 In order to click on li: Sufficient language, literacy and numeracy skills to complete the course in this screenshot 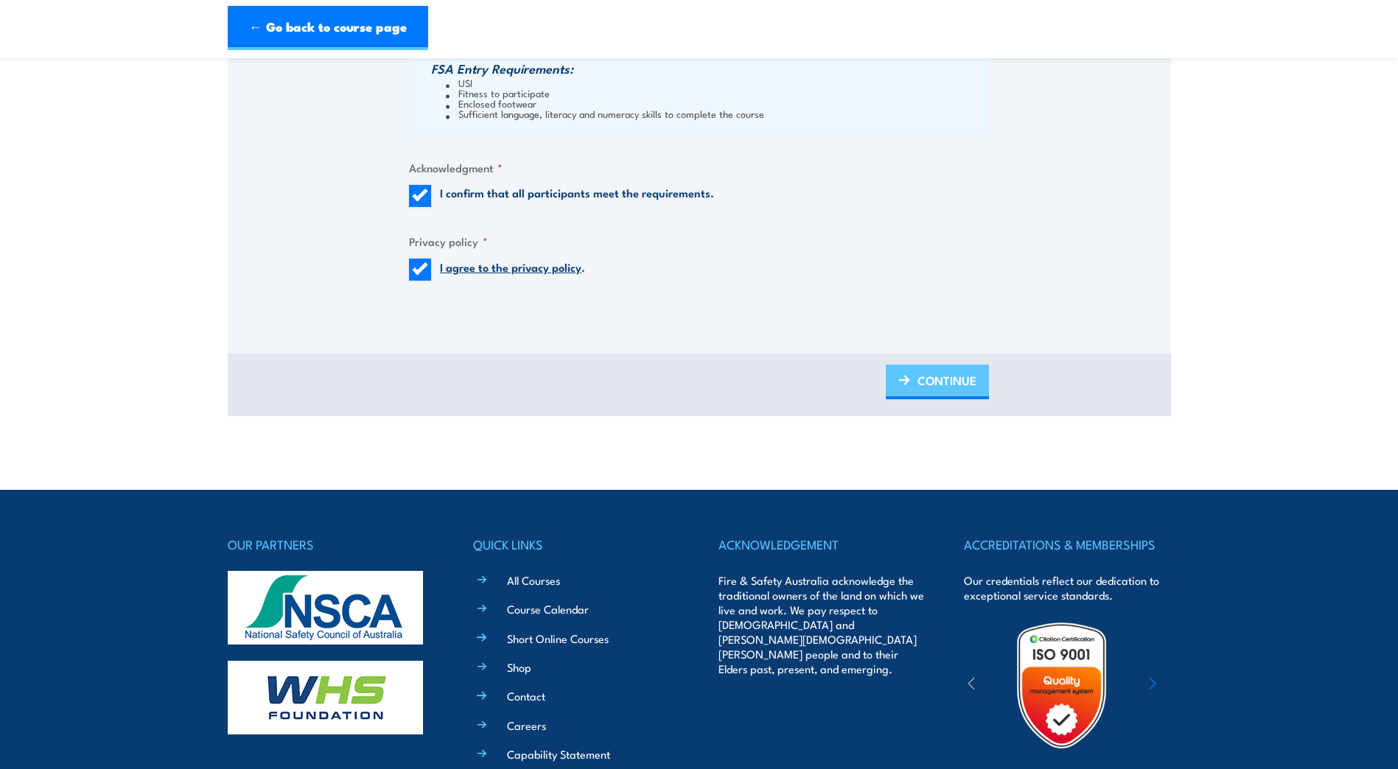, I will do `click(716, 113)`.